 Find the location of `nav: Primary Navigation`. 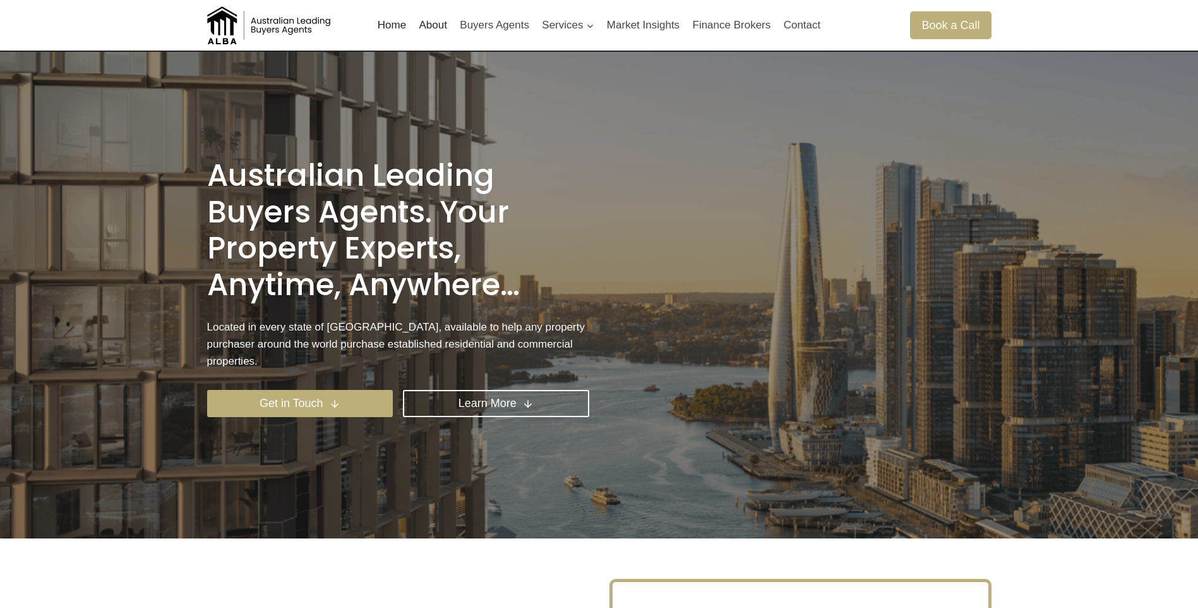

nav: Primary Navigation is located at coordinates (599, 25).